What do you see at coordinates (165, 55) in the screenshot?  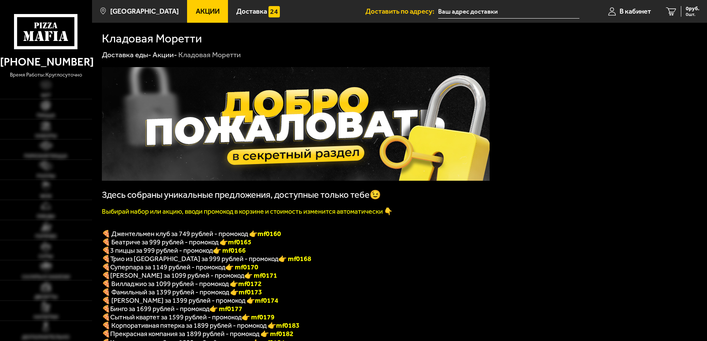 I see `a: Акции-` at bounding box center [165, 55].